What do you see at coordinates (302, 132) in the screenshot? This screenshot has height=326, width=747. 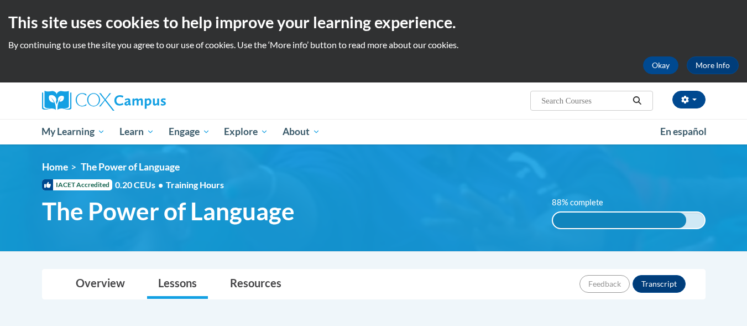 I see `span: About` at bounding box center [302, 132].